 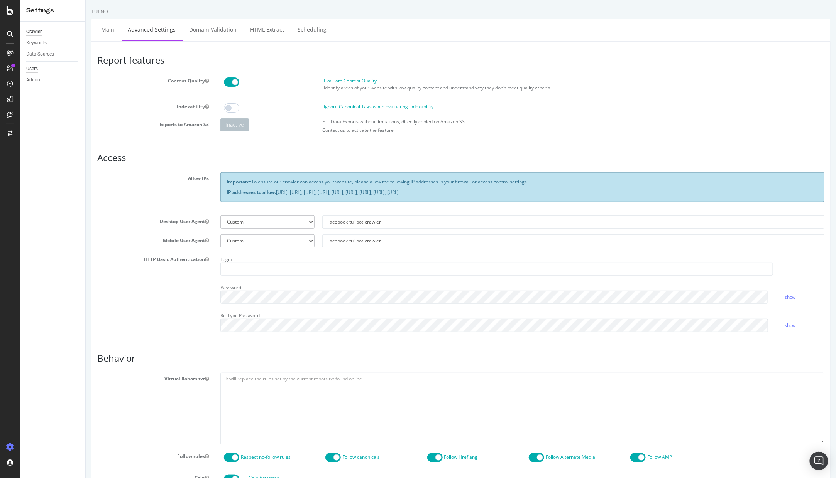 I want to click on button: Virtual Robots.txt, so click(x=121, y=379).